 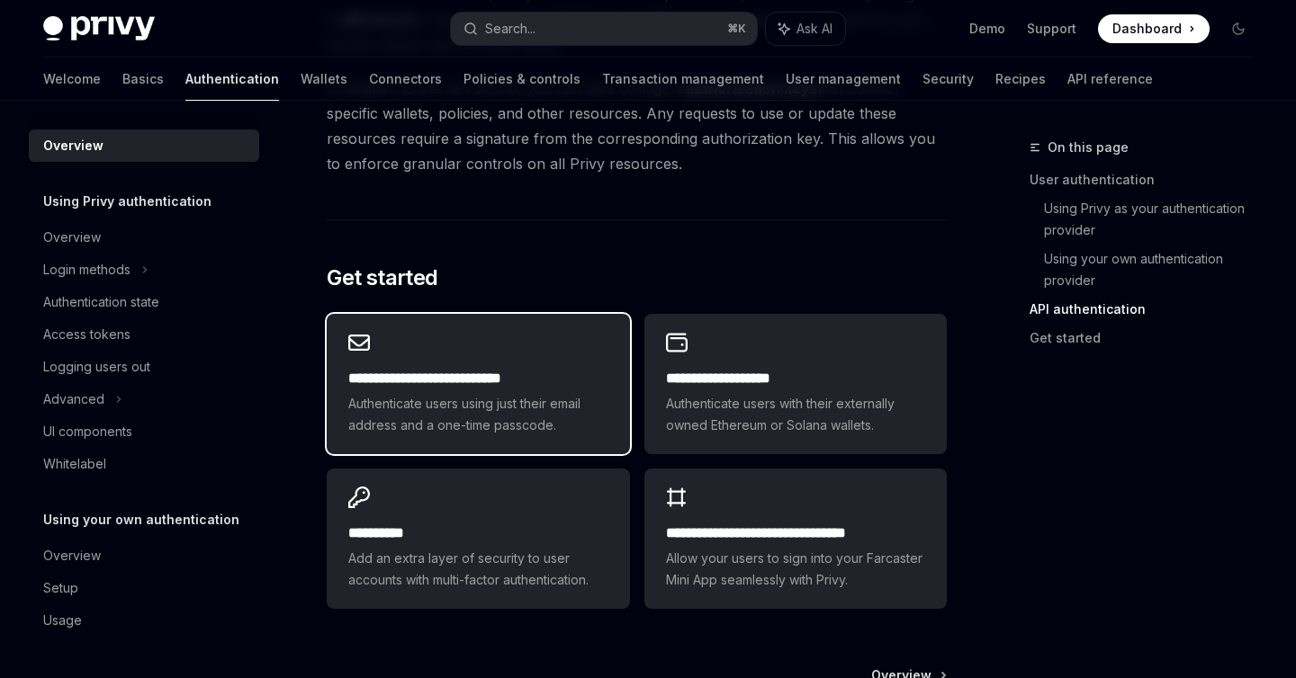 What do you see at coordinates (324, 79) in the screenshot?
I see `a: Wallets` at bounding box center [324, 79].